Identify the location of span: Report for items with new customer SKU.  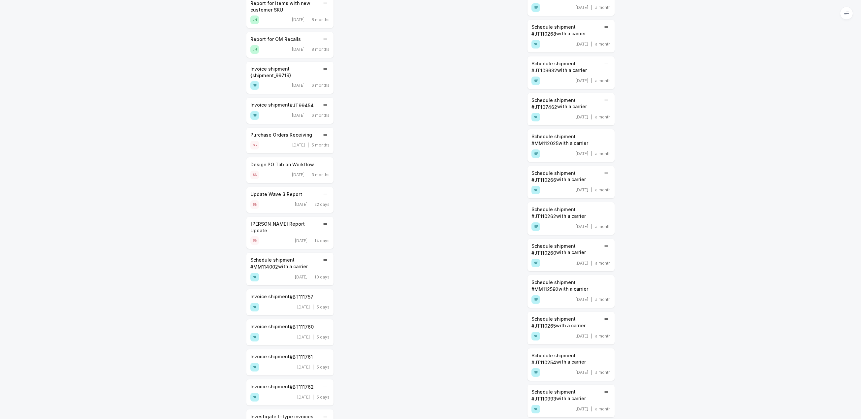
(280, 6).